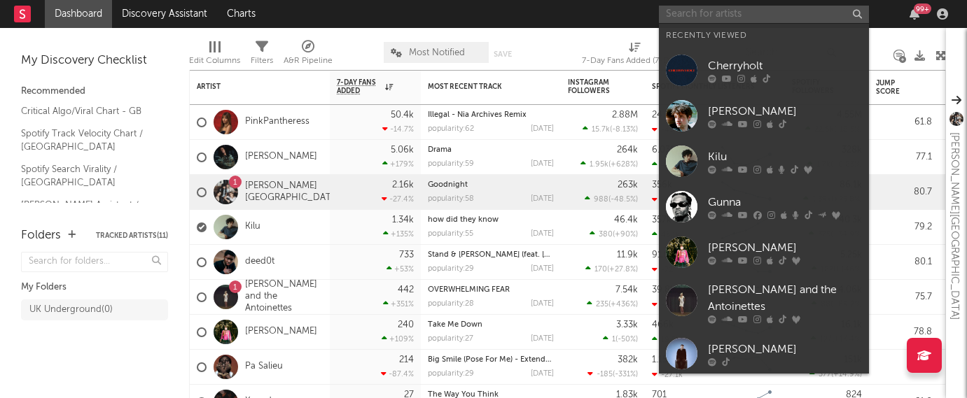  What do you see at coordinates (764, 206) in the screenshot?
I see `a: Gunna` at bounding box center [764, 206].